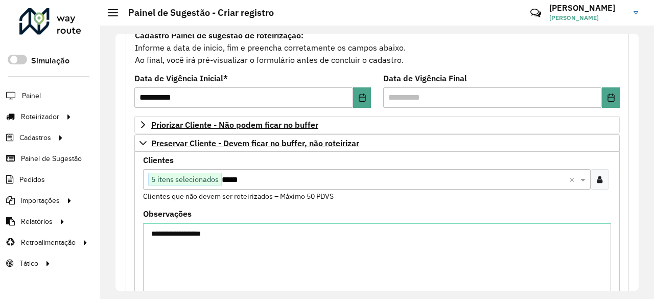 The width and height of the screenshot is (654, 299). What do you see at coordinates (40, 200) in the screenshot?
I see `span: Importações` at bounding box center [40, 200].